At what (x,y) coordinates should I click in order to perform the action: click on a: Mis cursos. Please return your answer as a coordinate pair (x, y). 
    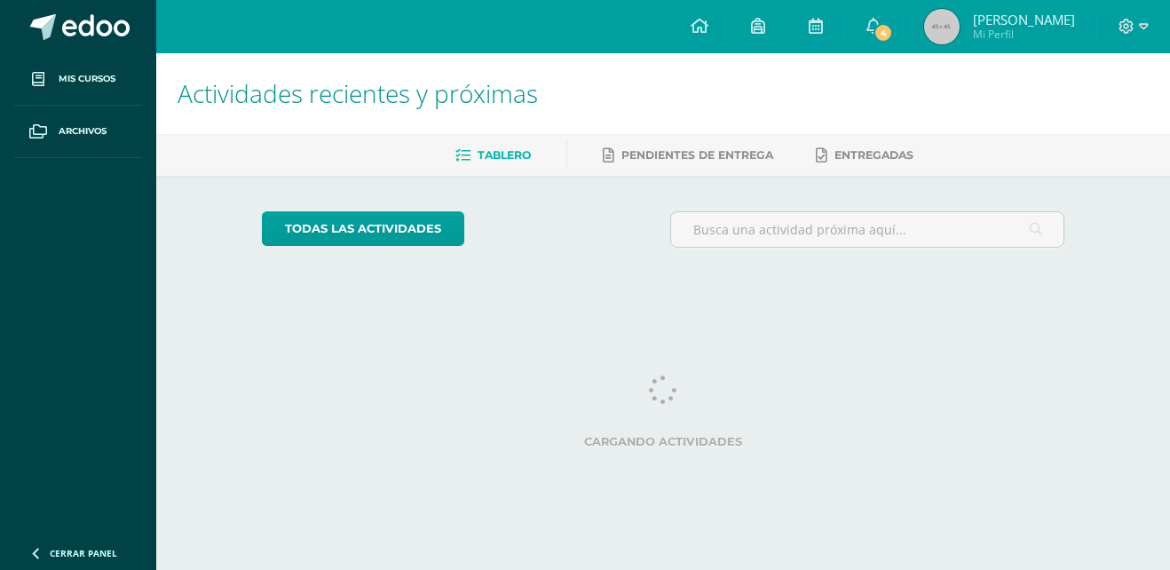
    Looking at the image, I should click on (78, 79).